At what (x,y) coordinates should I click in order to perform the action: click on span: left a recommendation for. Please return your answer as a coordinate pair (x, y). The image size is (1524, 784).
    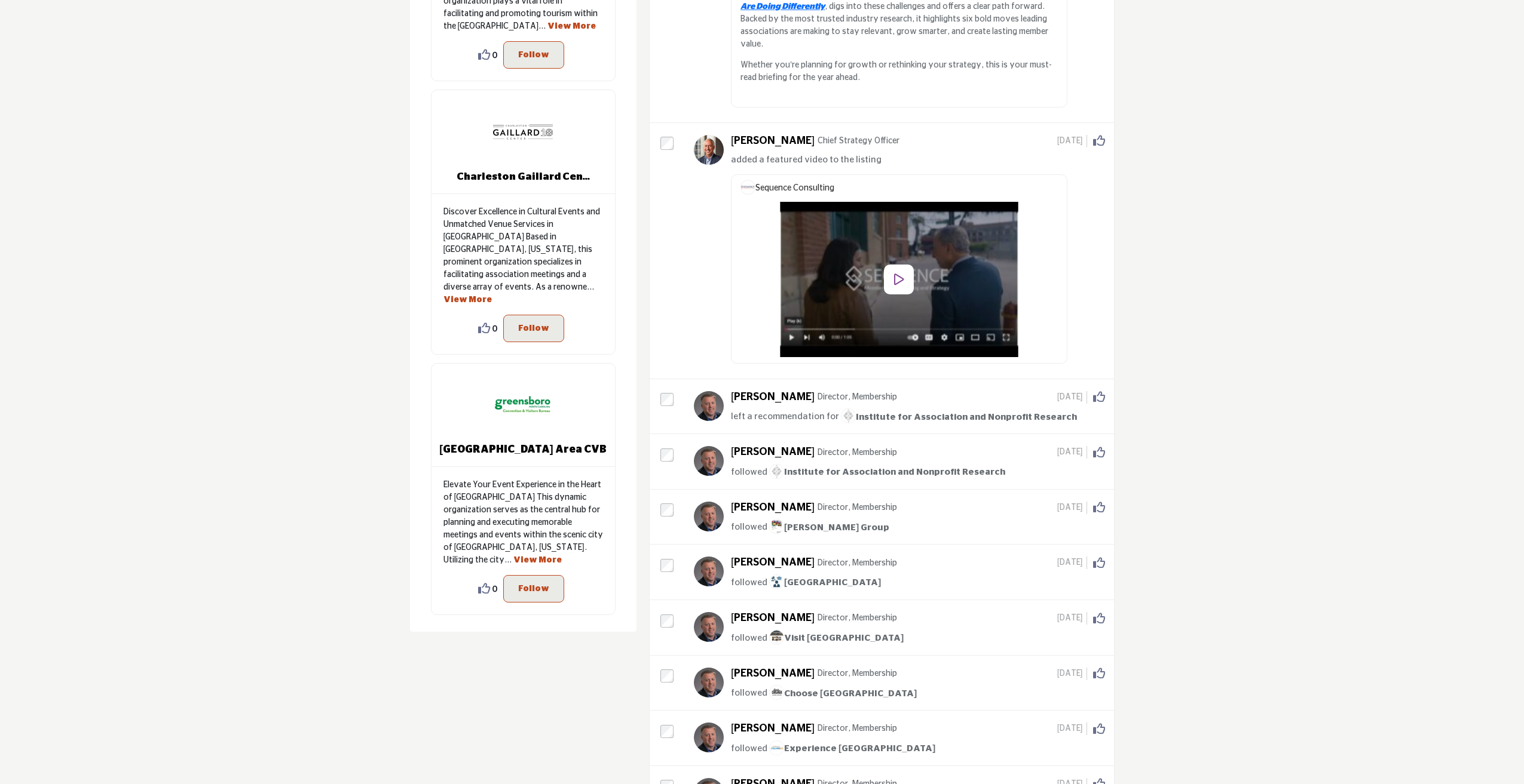
    Looking at the image, I should click on (784, 417).